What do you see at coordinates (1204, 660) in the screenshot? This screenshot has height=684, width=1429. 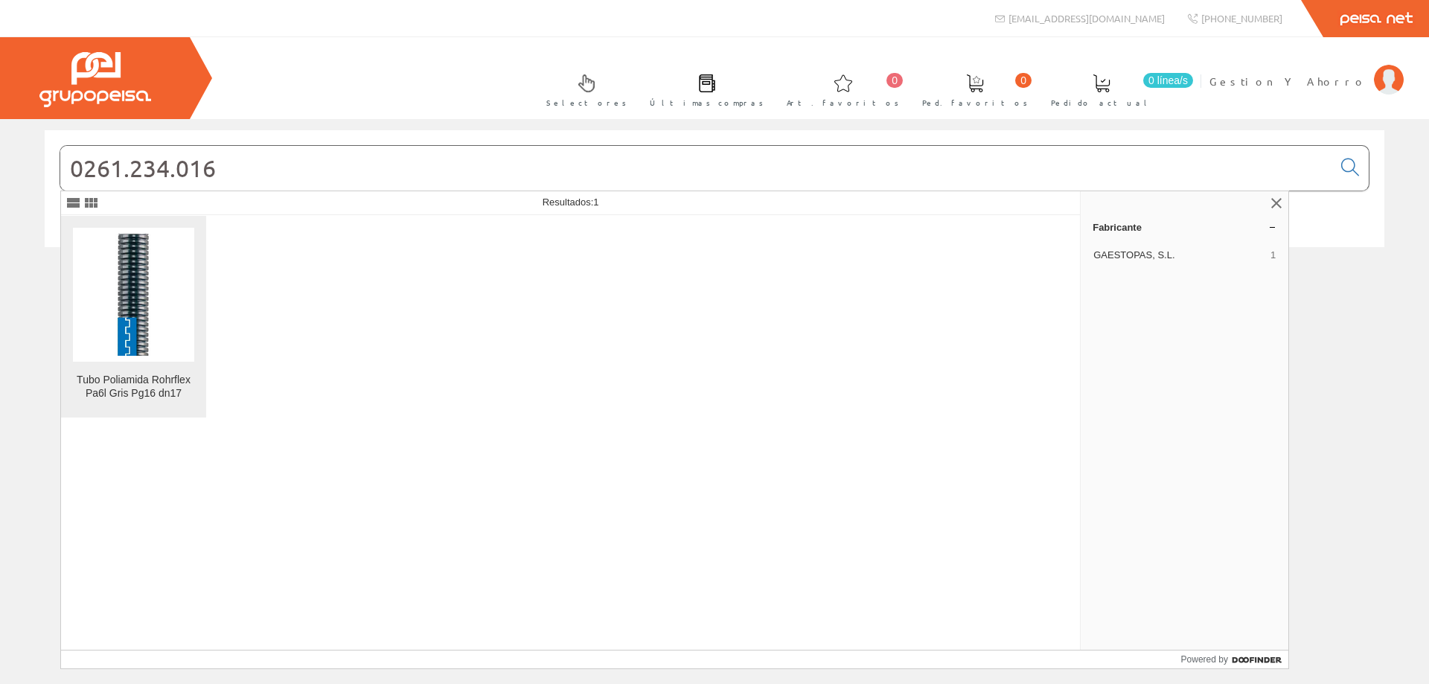 I see `span: Powered by` at bounding box center [1204, 660].